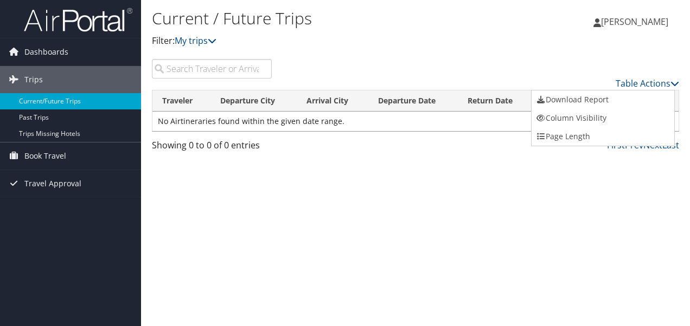  What do you see at coordinates (45, 156) in the screenshot?
I see `span: Book Travel` at bounding box center [45, 156].